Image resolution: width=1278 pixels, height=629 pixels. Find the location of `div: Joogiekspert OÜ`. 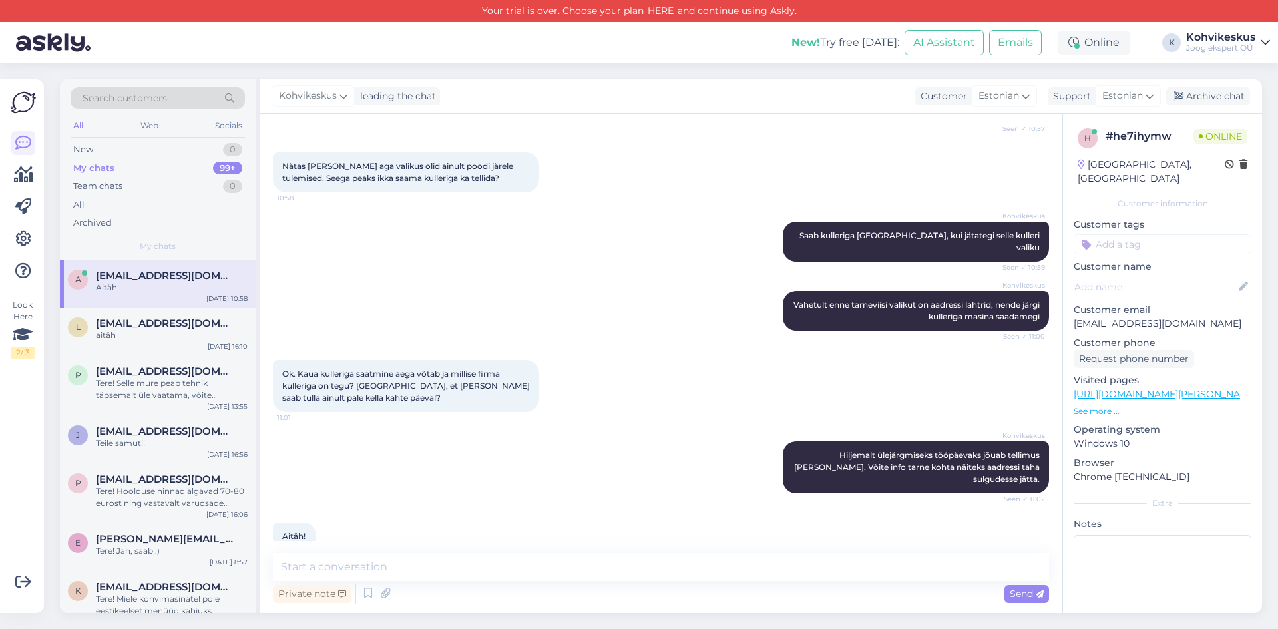

div: Joogiekspert OÜ is located at coordinates (1220, 48).